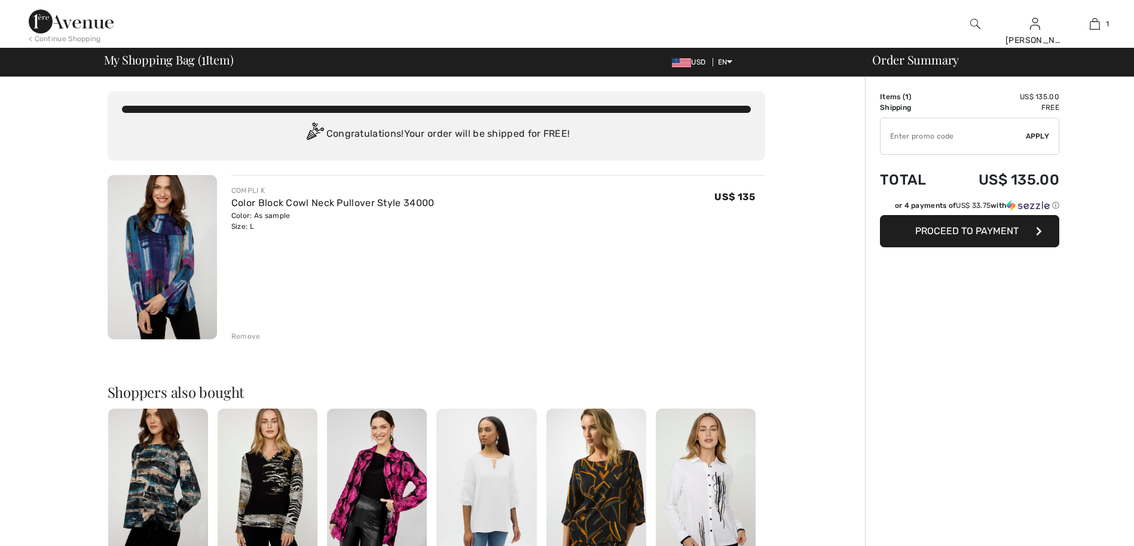  Describe the element at coordinates (912, 108) in the screenshot. I see `td: Shipping` at that location.